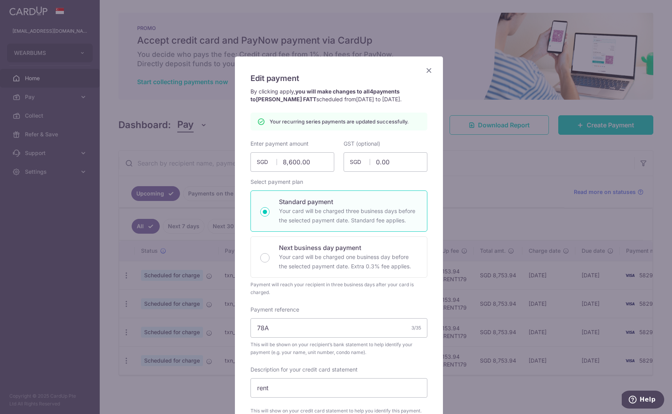  I want to click on span: This will be shown on your recipient’s bank statement to help identify your payment (e.g. your na..., so click(339, 349).